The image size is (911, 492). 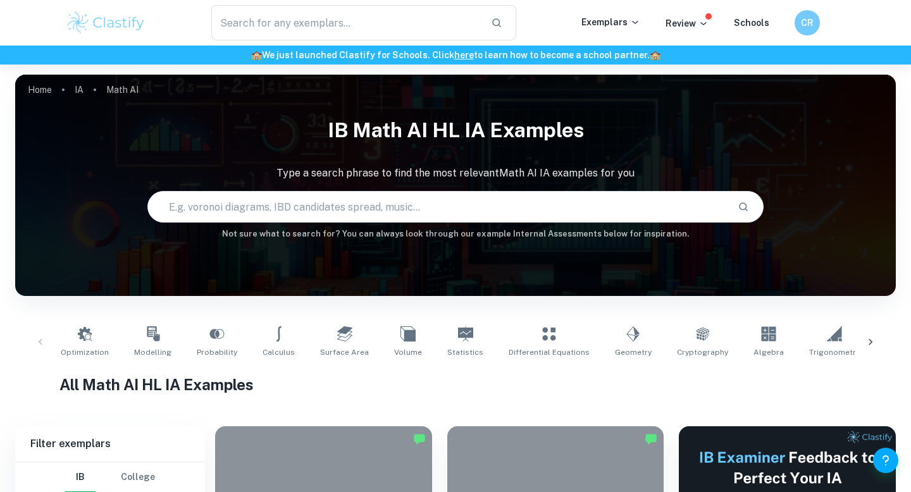 I want to click on button: CR, so click(x=807, y=23).